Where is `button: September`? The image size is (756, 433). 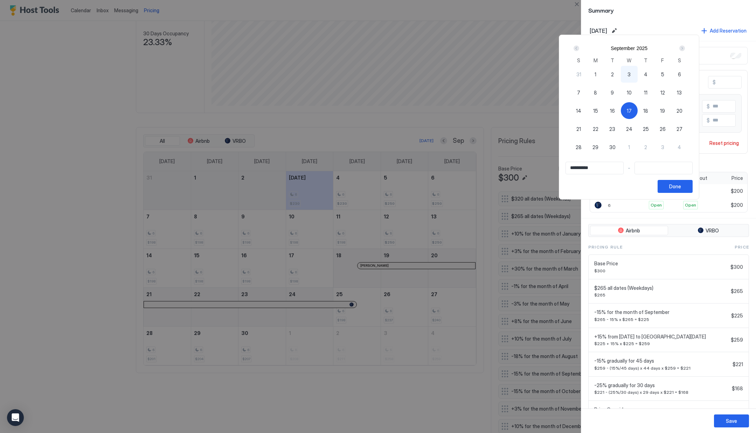
button: September is located at coordinates (622, 48).